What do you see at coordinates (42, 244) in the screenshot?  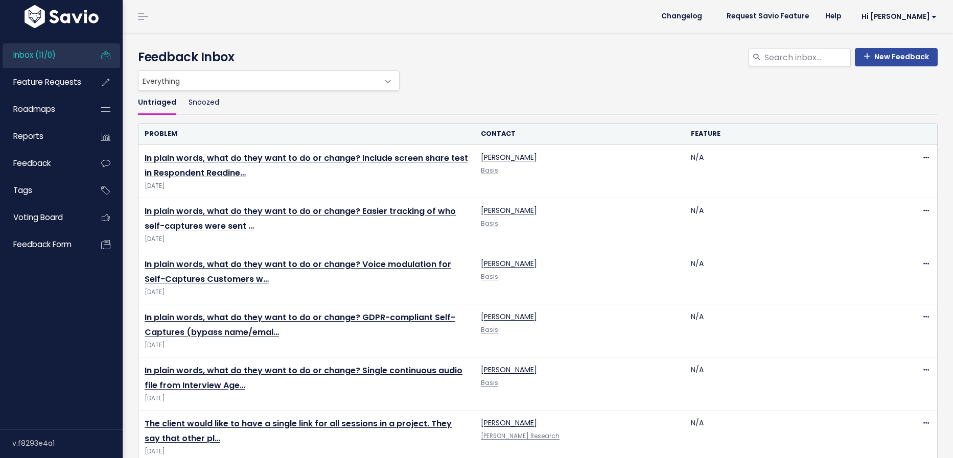 I see `span: Feedback form` at bounding box center [42, 244].